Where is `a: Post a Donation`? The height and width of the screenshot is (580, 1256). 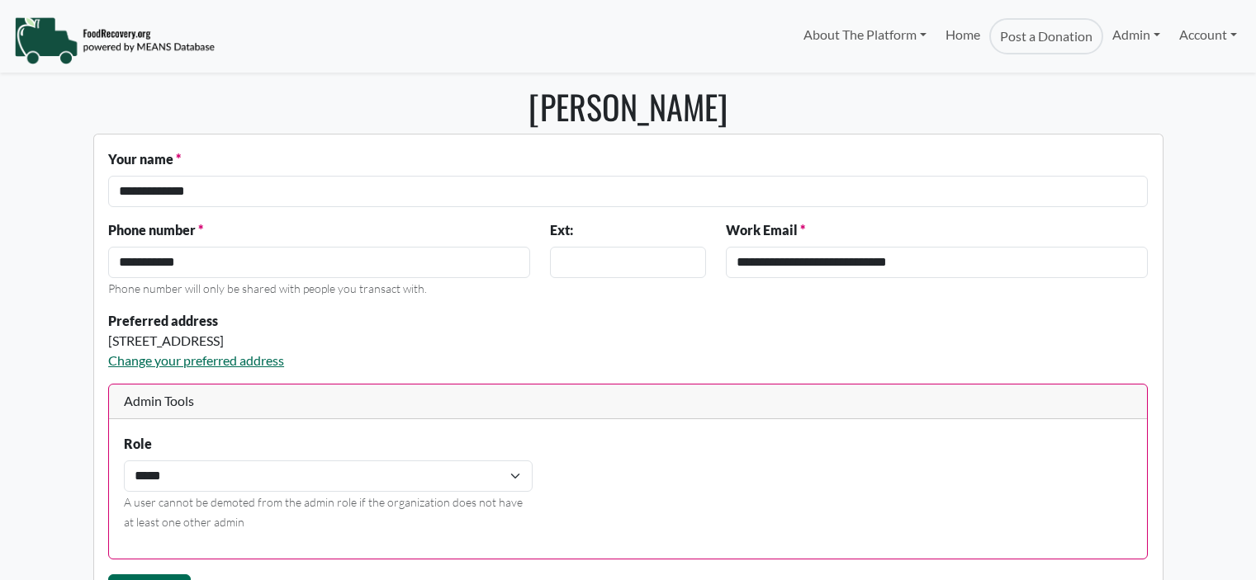 a: Post a Donation is located at coordinates (1046, 36).